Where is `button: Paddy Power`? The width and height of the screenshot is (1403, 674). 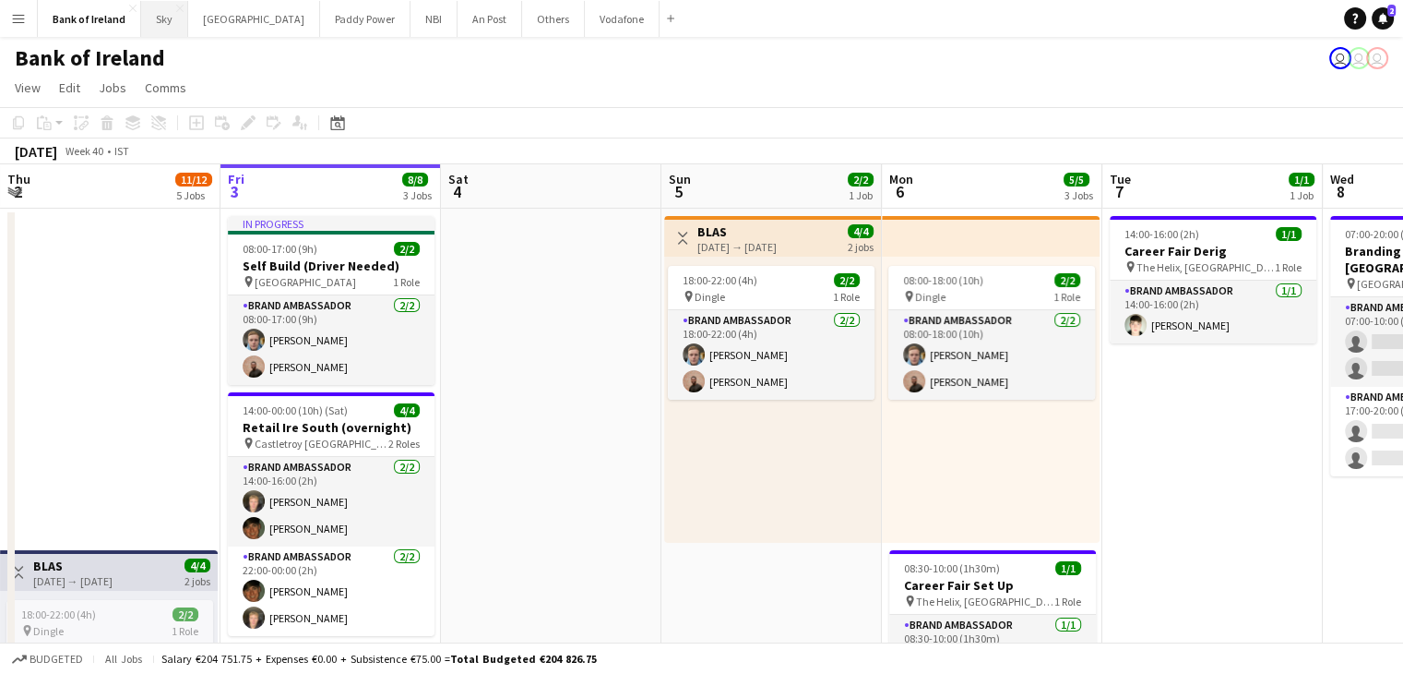 button: Paddy Power is located at coordinates (365, 18).